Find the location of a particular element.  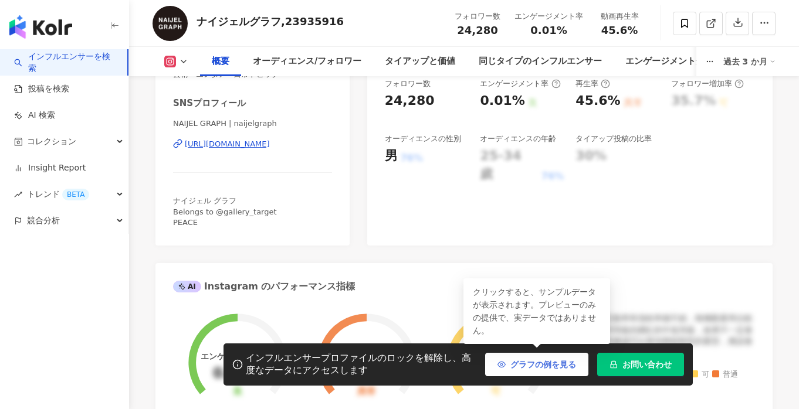

div: オーディエンス/フォロワー is located at coordinates (307, 62).